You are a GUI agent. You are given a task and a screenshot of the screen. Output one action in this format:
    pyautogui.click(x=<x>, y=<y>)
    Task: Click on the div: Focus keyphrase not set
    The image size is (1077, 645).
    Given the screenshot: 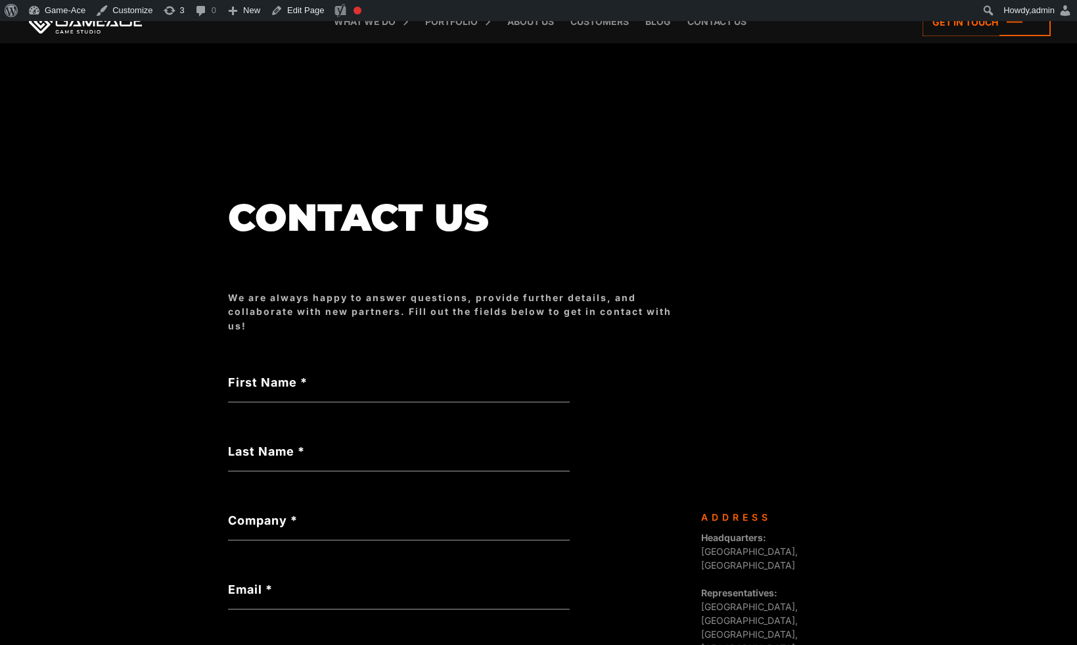 What is the action you would take?
    pyautogui.click(x=358, y=11)
    